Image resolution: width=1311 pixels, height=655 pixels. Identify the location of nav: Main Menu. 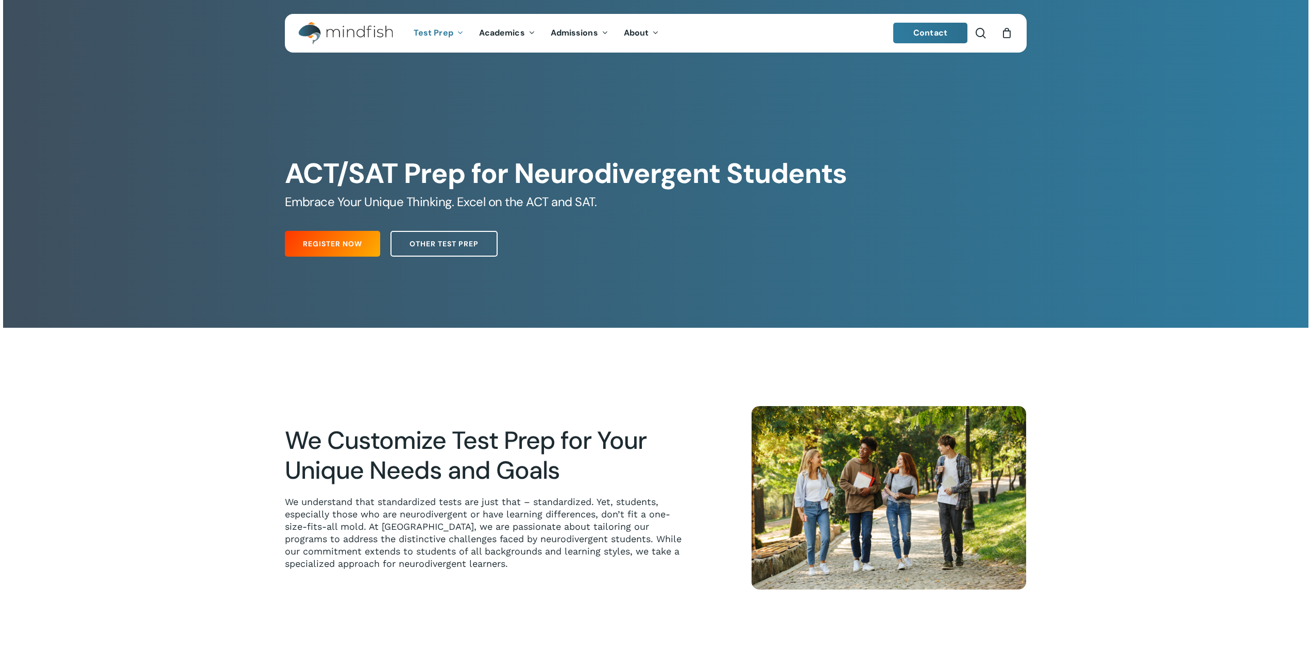
(536, 33).